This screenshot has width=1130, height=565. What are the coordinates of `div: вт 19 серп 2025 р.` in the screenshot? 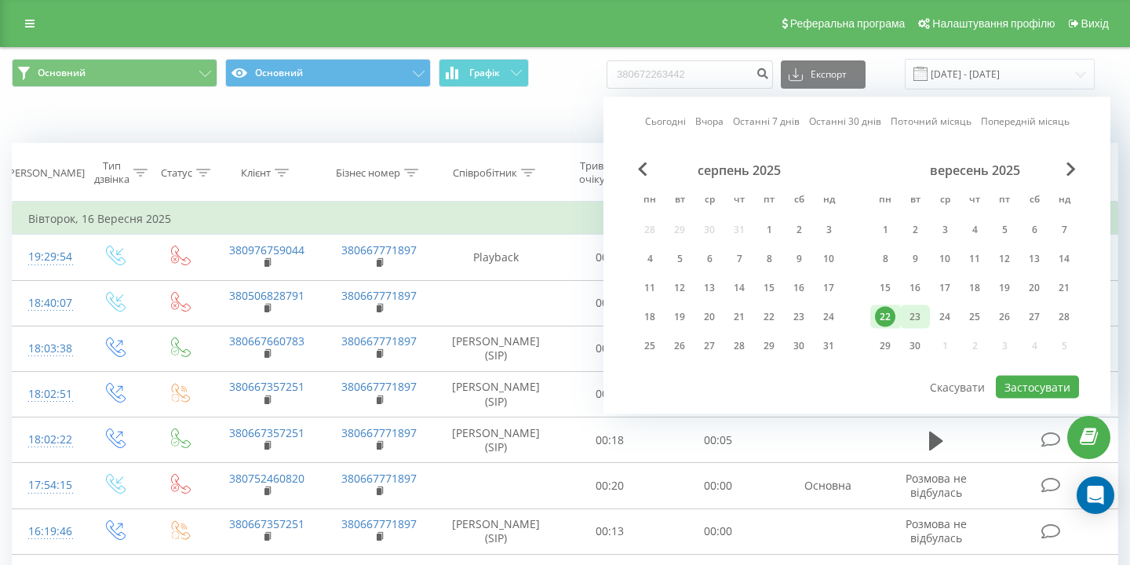 It's located at (679, 317).